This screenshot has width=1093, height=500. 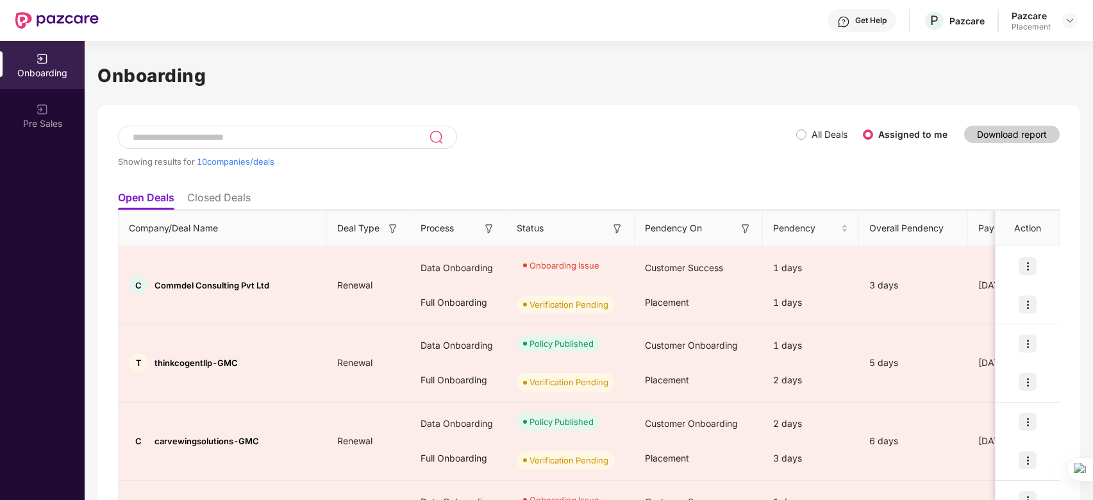 What do you see at coordinates (530, 228) in the screenshot?
I see `span: Status` at bounding box center [530, 228].